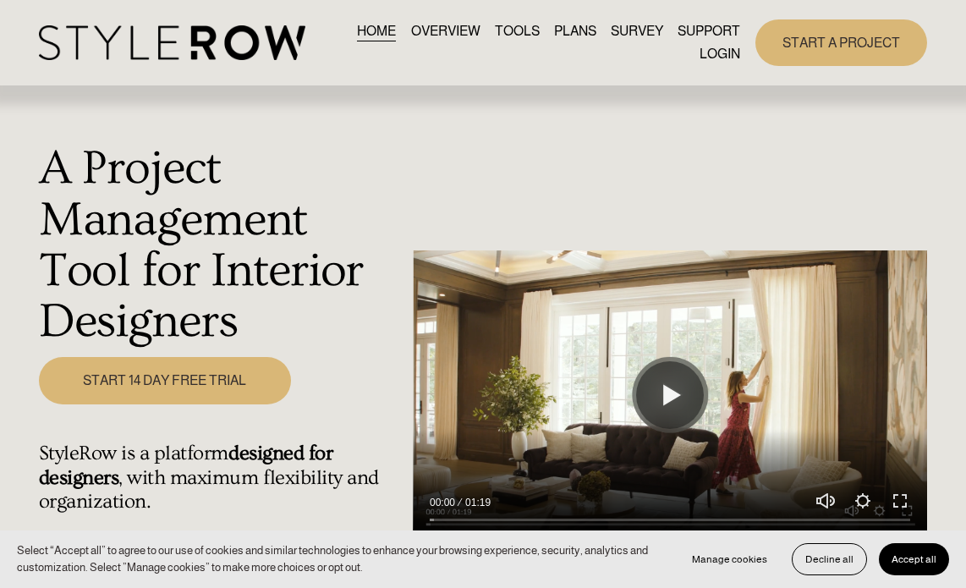 Image resolution: width=966 pixels, height=588 pixels. What do you see at coordinates (729, 559) in the screenshot?
I see `button: Manage cookies` at bounding box center [729, 559].